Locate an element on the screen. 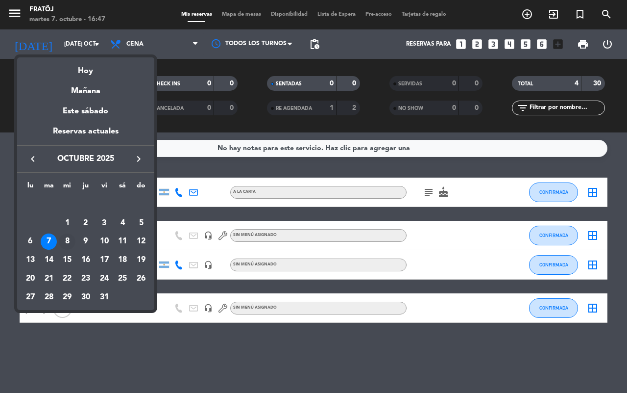 The width and height of the screenshot is (627, 393). div: 3 is located at coordinates (104, 223).